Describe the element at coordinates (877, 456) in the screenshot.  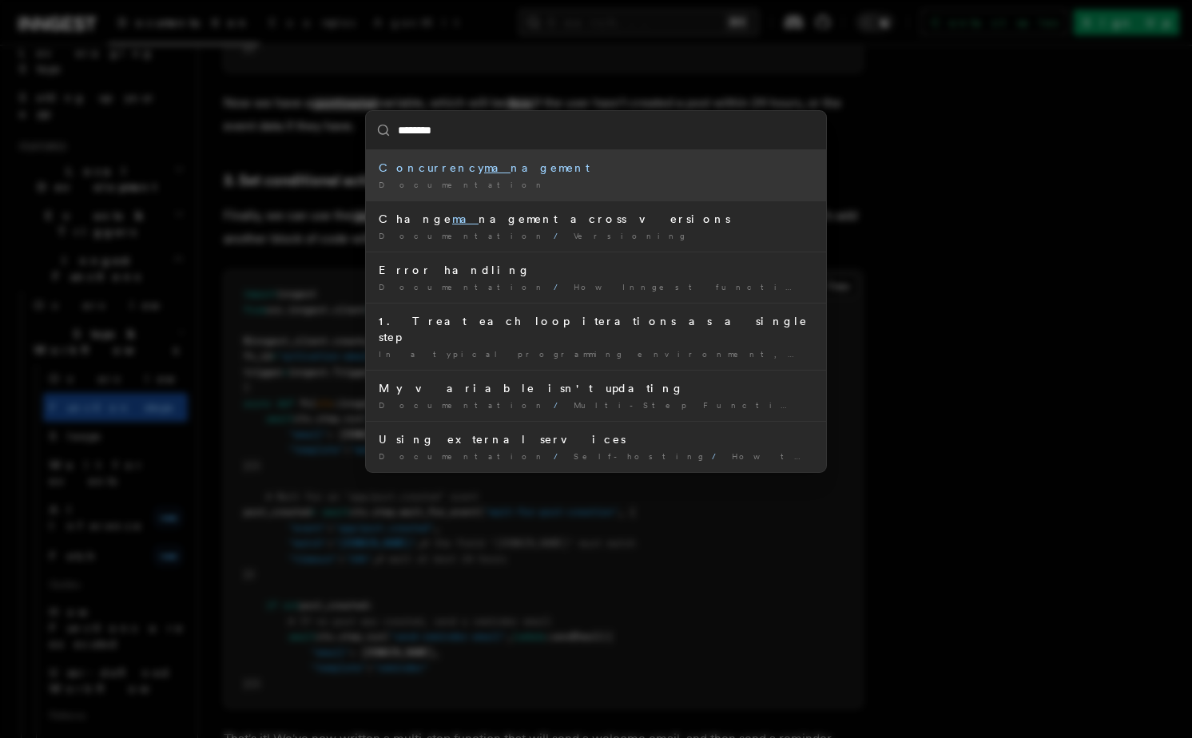
I see `span: How to self-host Inngest` at that location.